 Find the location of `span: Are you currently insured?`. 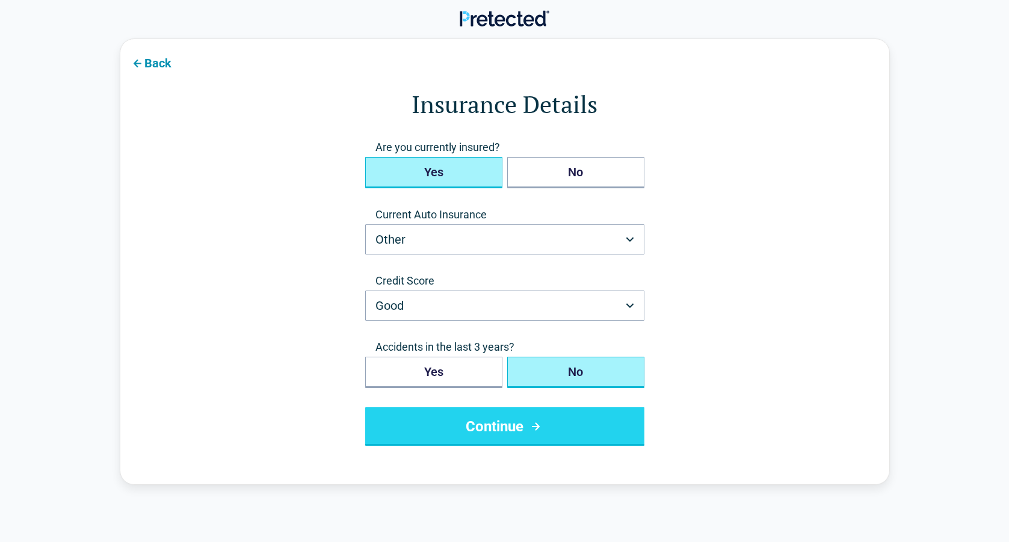

span: Are you currently insured? is located at coordinates (505, 147).